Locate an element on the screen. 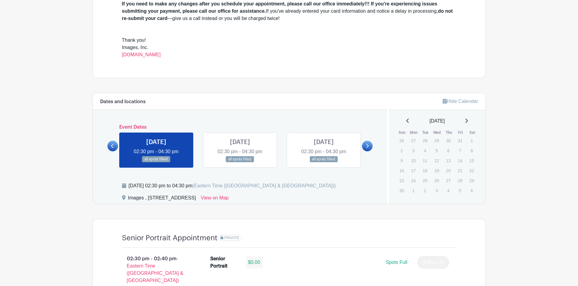 This screenshot has width=578, height=286. span: Spots Full is located at coordinates (396, 263).